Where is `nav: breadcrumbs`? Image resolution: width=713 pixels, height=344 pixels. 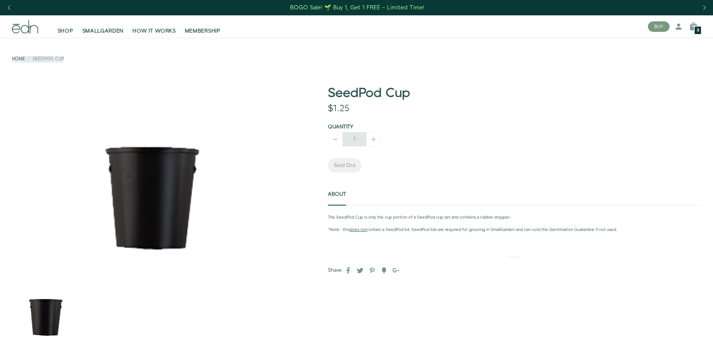
nav: breadcrumbs is located at coordinates (38, 59).